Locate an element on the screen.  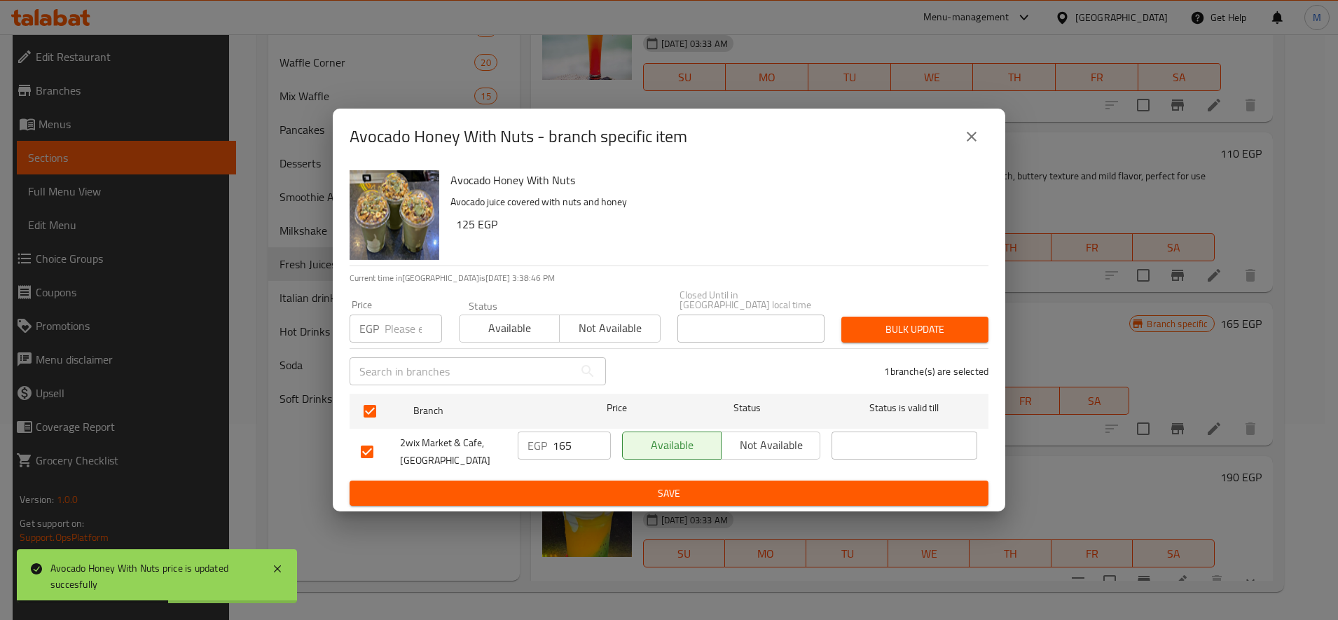
span: Price is located at coordinates (616, 408).